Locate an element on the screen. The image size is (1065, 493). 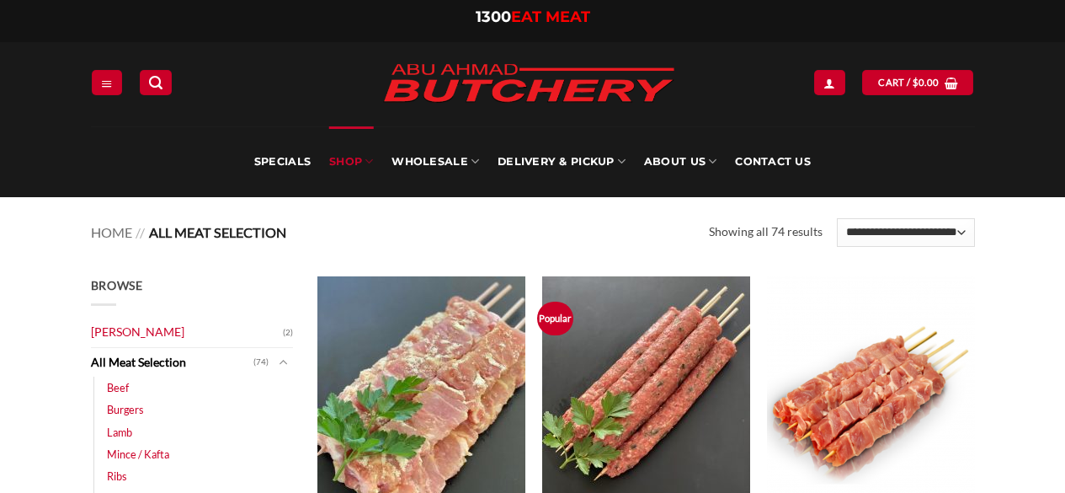
a: Mince / Kafta is located at coordinates (138, 454).